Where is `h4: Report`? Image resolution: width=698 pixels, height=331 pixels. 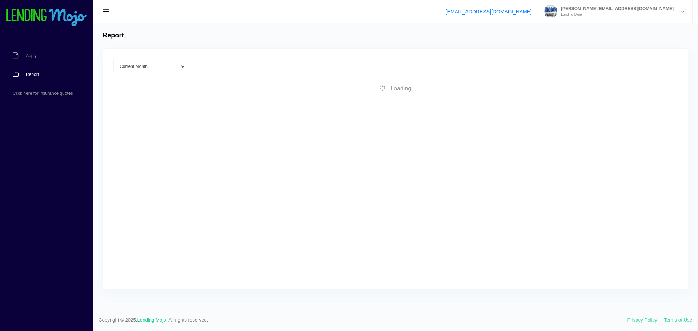 h4: Report is located at coordinates (113, 36).